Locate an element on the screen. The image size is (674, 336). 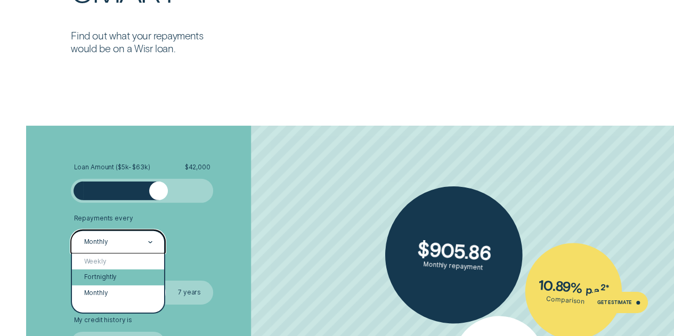
label: 7 years is located at coordinates (189, 293).